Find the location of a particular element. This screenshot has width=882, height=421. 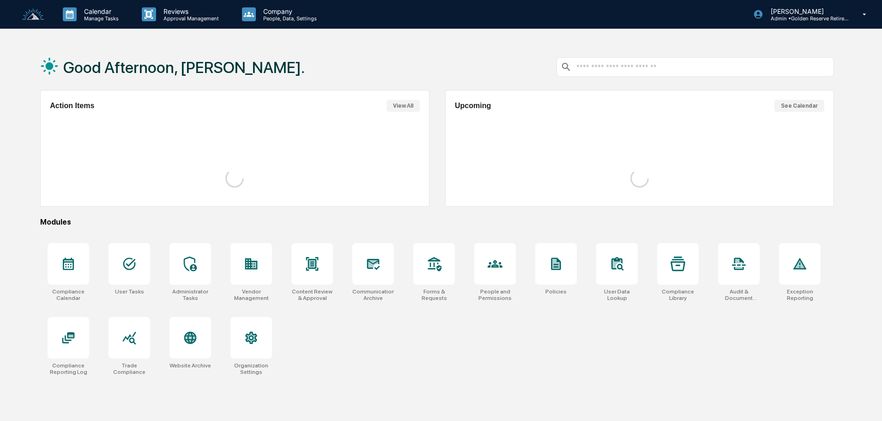

div: Content Review & Approval is located at coordinates (312, 295).